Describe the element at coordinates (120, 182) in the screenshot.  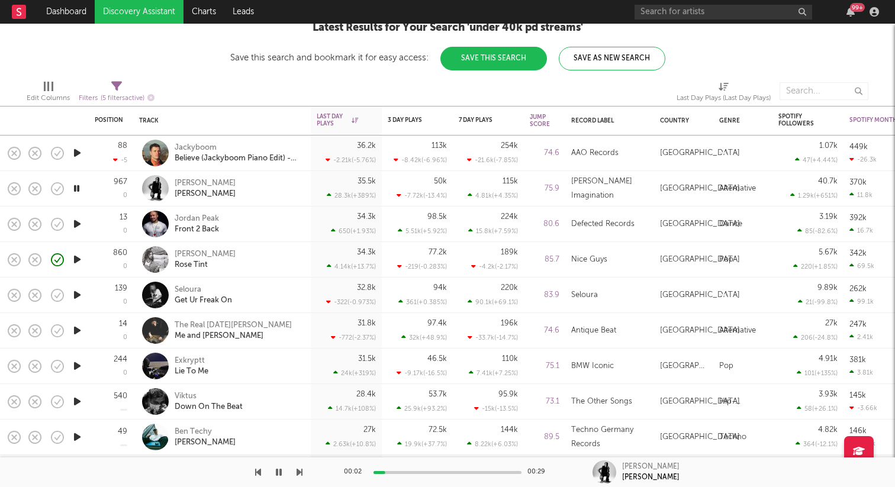
I see `div: 967` at that location.